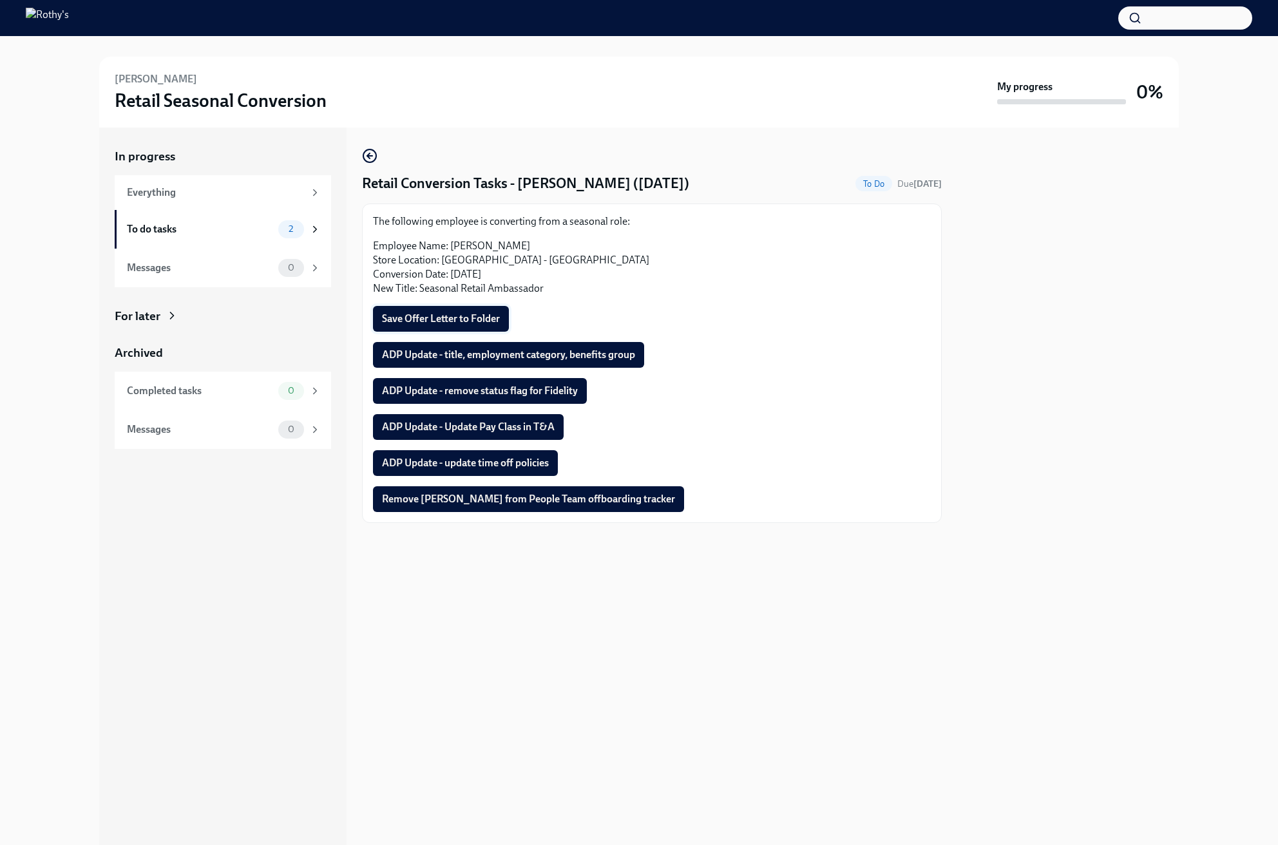  What do you see at coordinates (223, 353) in the screenshot?
I see `a: Archived` at bounding box center [223, 353].